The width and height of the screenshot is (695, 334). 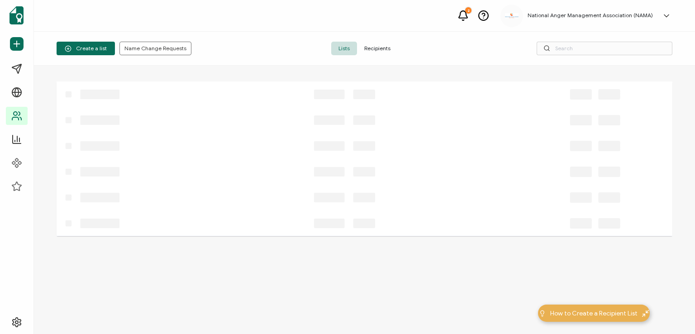 What do you see at coordinates (645, 313) in the screenshot?
I see `img: minimize-icon.svg` at bounding box center [645, 313].